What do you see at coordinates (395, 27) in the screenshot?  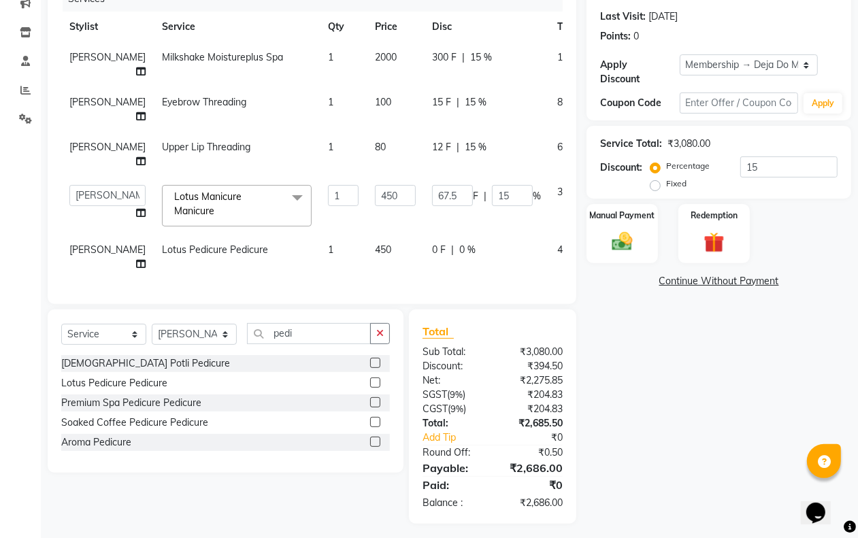 I see `th: Price` at bounding box center [395, 27].